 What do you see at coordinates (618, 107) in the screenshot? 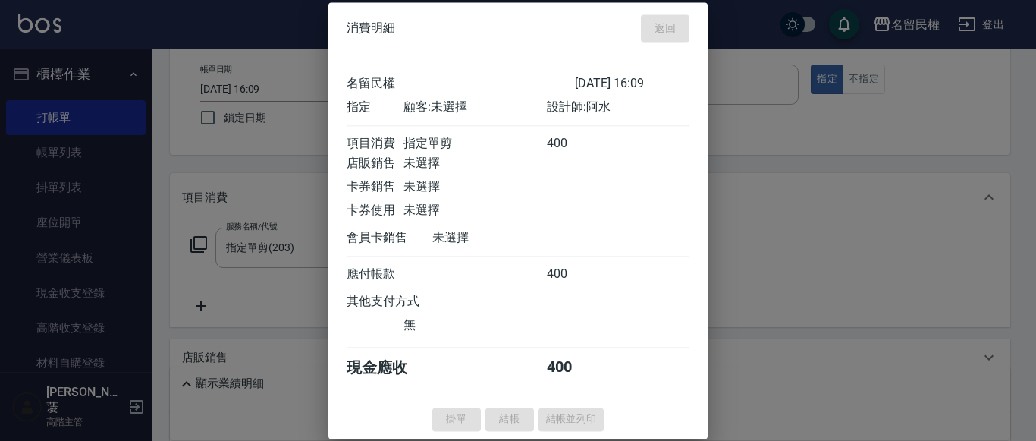
I see `div: 設計師: 阿水` at bounding box center [618, 107].